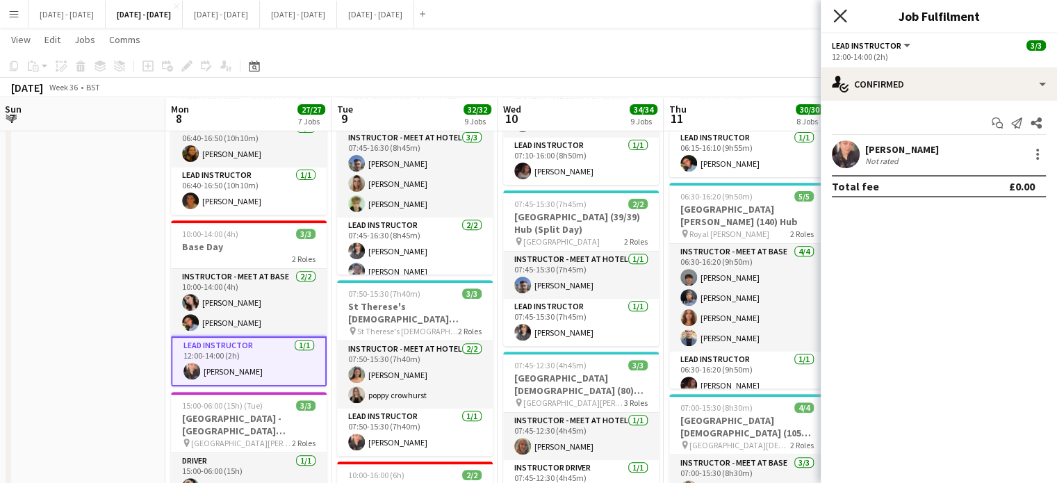 This screenshot has width=1057, height=483. What do you see at coordinates (376, 475) in the screenshot?
I see `span: 10:00-16:00 (6h)` at bounding box center [376, 475].